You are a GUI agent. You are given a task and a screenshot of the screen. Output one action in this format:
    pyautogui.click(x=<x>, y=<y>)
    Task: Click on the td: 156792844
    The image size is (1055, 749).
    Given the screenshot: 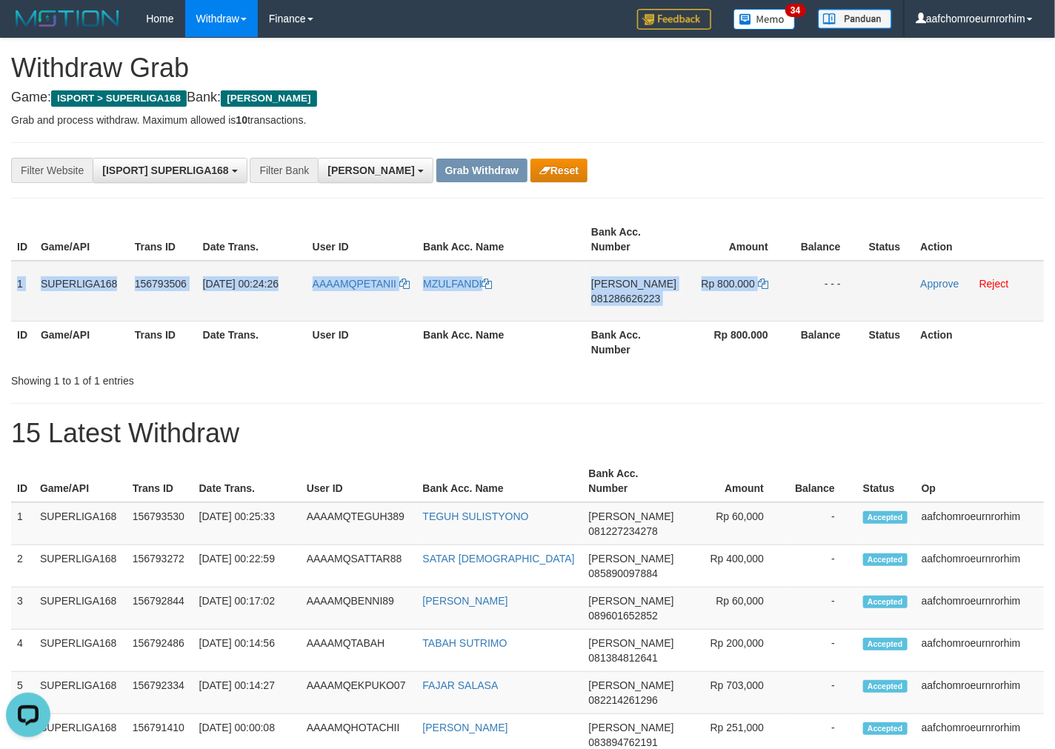 What is the action you would take?
    pyautogui.click(x=160, y=608)
    